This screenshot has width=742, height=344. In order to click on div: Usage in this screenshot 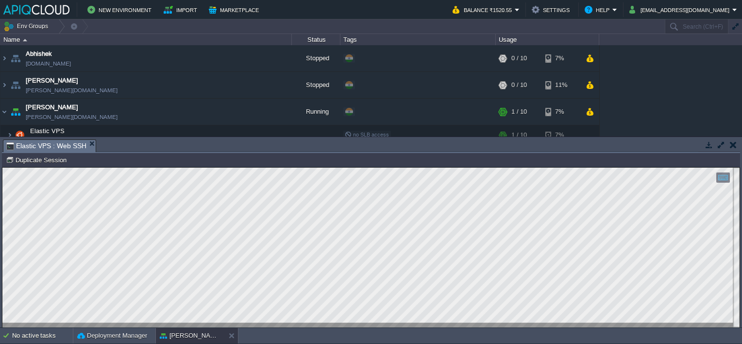, I will do `click(547, 39)`.